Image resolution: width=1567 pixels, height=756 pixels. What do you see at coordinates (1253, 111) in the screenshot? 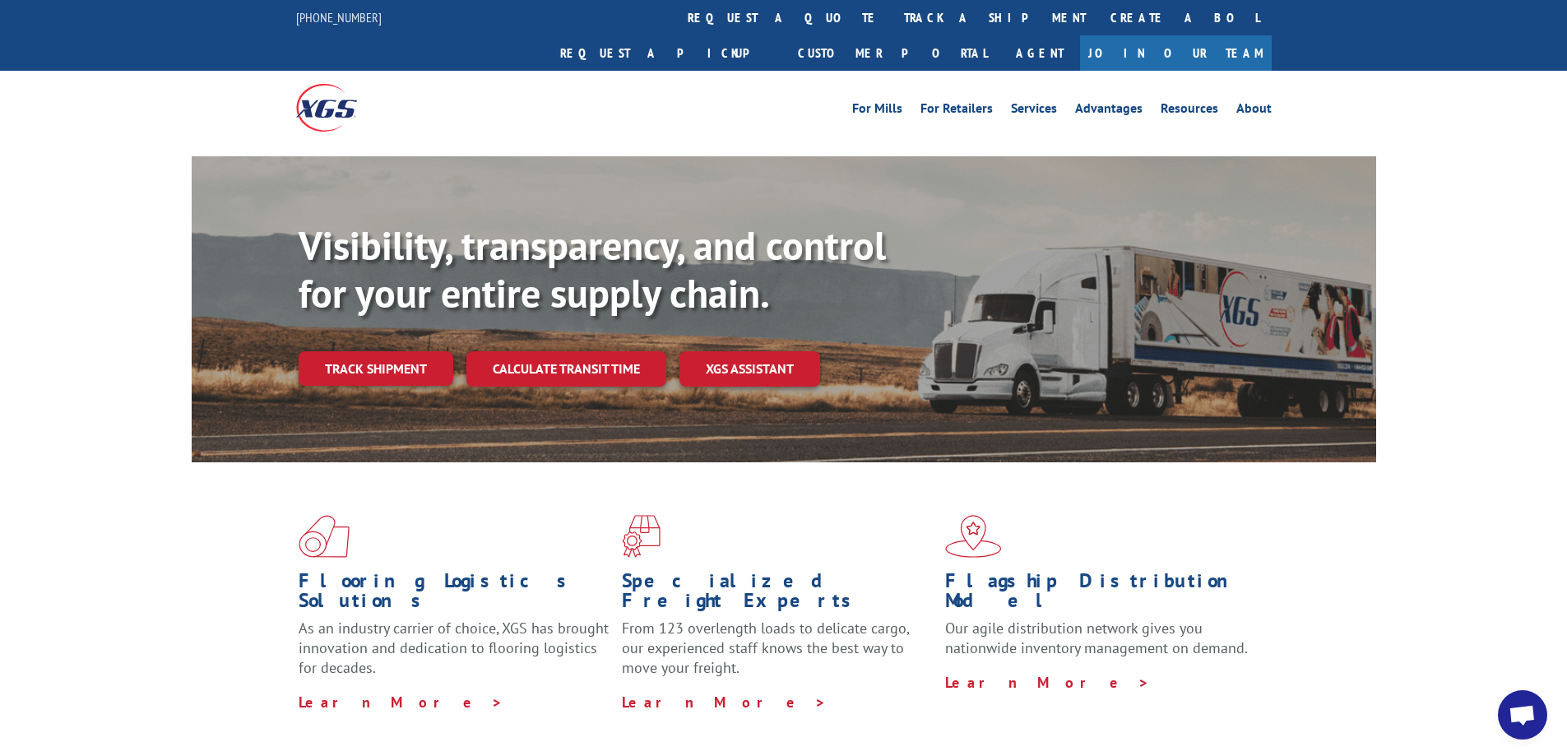
I see `a: About` at bounding box center [1253, 111].